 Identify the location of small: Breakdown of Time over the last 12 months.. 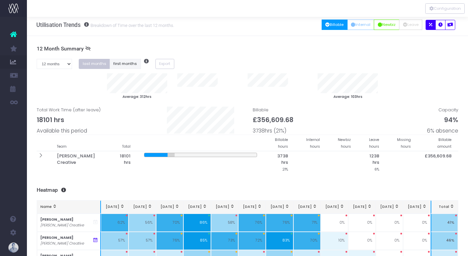
(132, 25).